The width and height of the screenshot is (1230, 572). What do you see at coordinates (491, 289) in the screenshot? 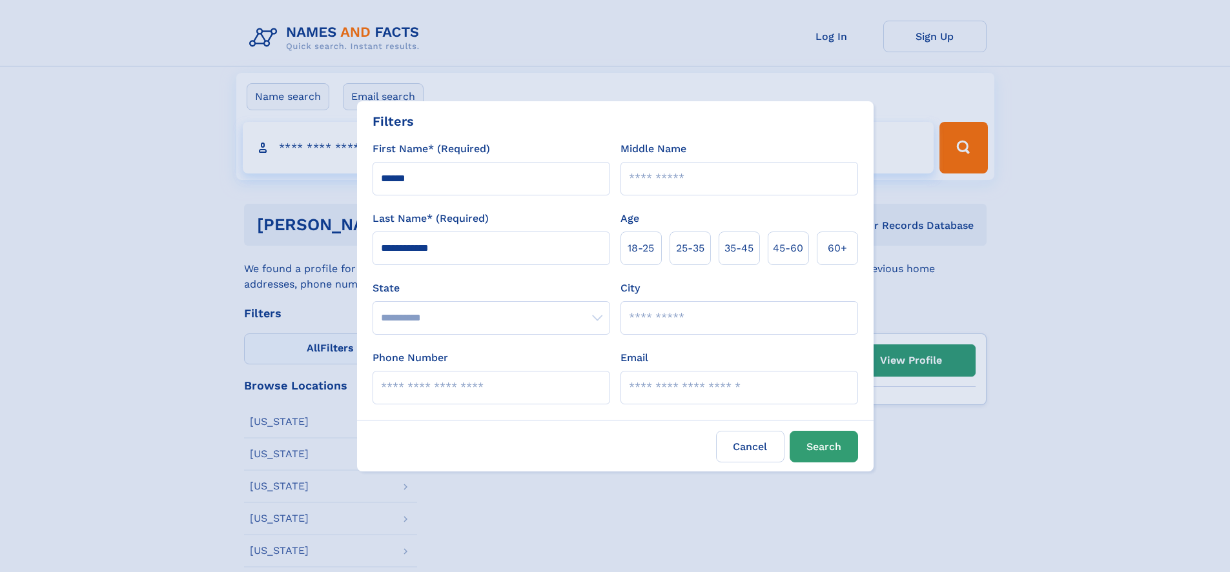
I see `label: State` at bounding box center [491, 289].